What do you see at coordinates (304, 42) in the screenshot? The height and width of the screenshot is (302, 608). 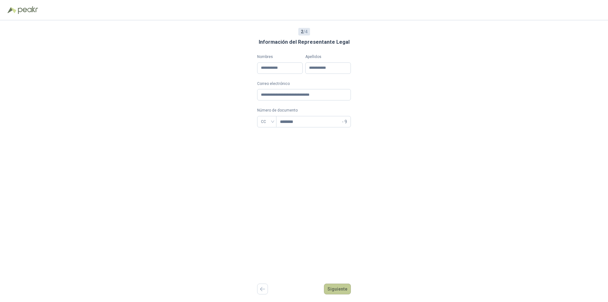 I see `h3: Información del Representante Legal` at bounding box center [304, 42].